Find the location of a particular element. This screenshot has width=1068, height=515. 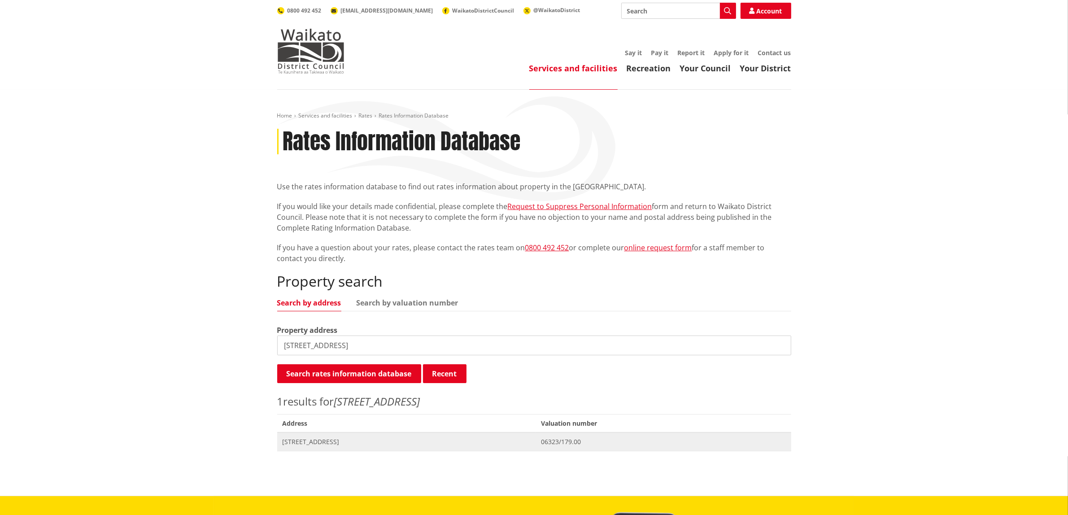

label: Property address is located at coordinates (307, 330).